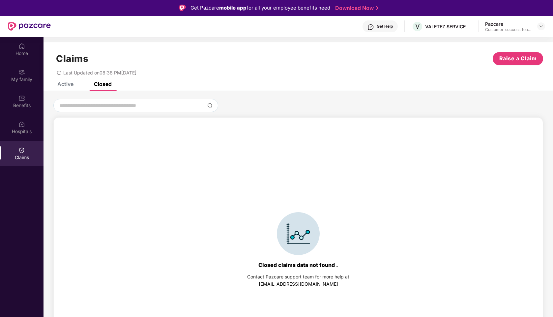 The height and width of the screenshot is (317, 553). I want to click on span: Raise a Claim, so click(518, 58).